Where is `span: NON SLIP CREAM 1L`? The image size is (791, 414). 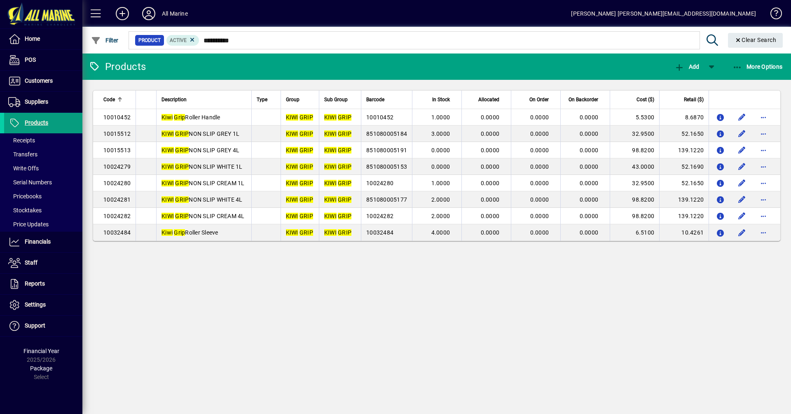 span: NON SLIP CREAM 1L is located at coordinates (203, 183).